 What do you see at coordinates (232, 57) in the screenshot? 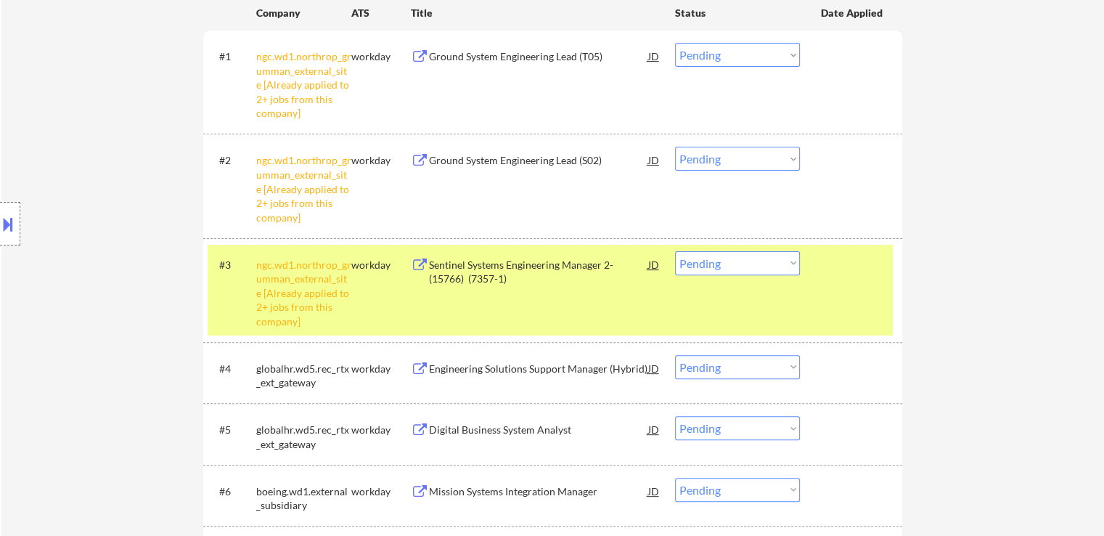
I see `div: #1` at bounding box center [232, 57].